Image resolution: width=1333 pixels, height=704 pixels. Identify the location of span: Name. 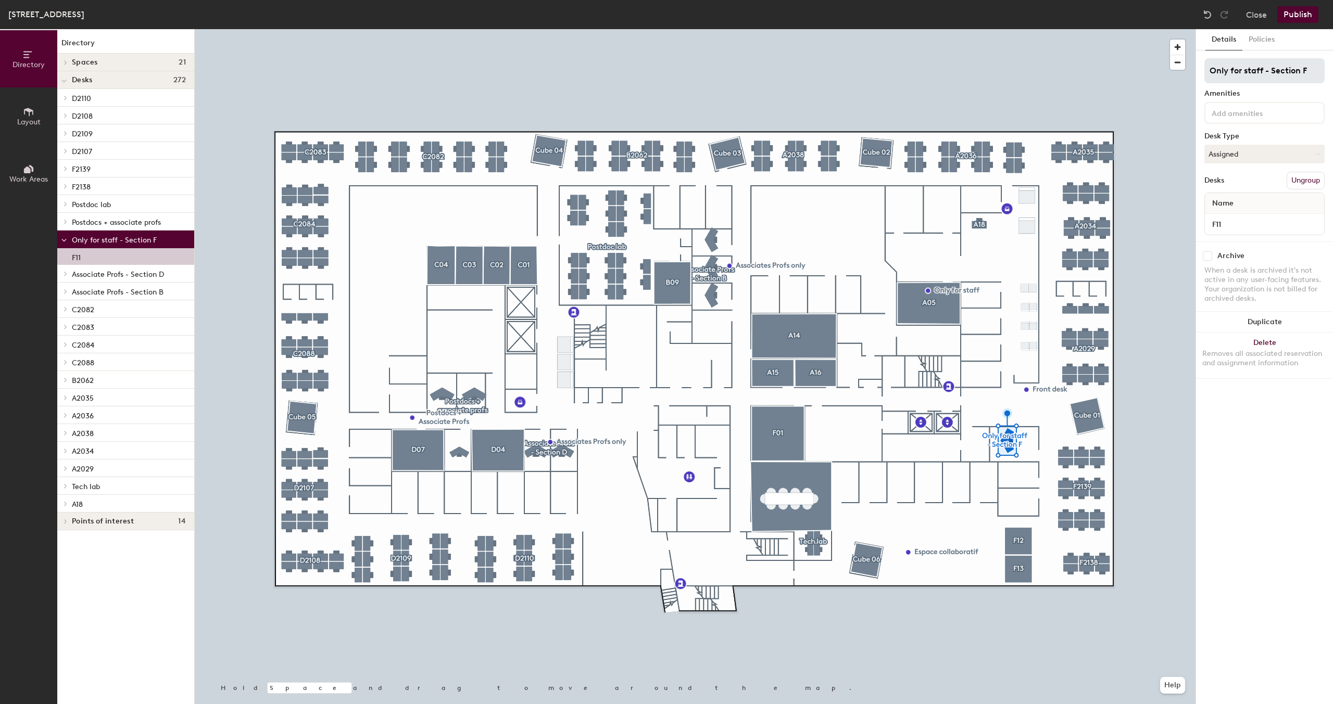
(1223, 204).